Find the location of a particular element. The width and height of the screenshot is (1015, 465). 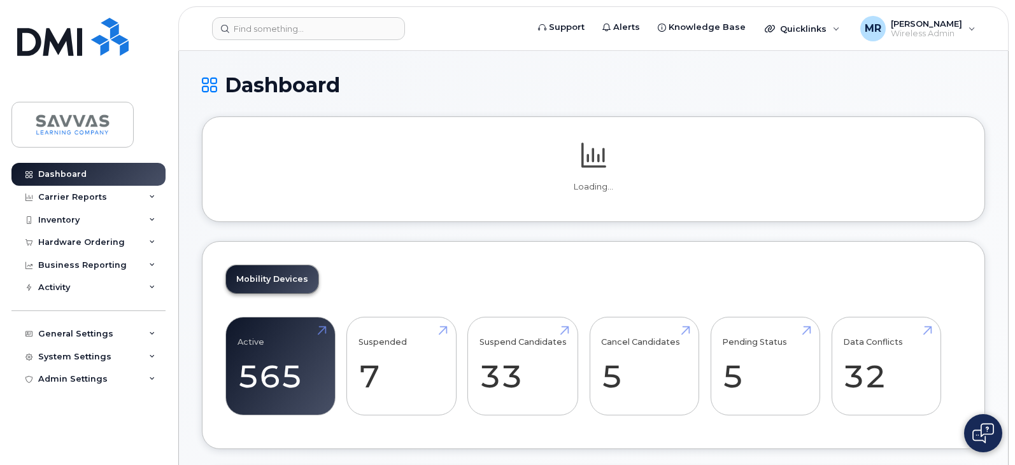

a: Cancel Candidates 5 is located at coordinates (644, 367).